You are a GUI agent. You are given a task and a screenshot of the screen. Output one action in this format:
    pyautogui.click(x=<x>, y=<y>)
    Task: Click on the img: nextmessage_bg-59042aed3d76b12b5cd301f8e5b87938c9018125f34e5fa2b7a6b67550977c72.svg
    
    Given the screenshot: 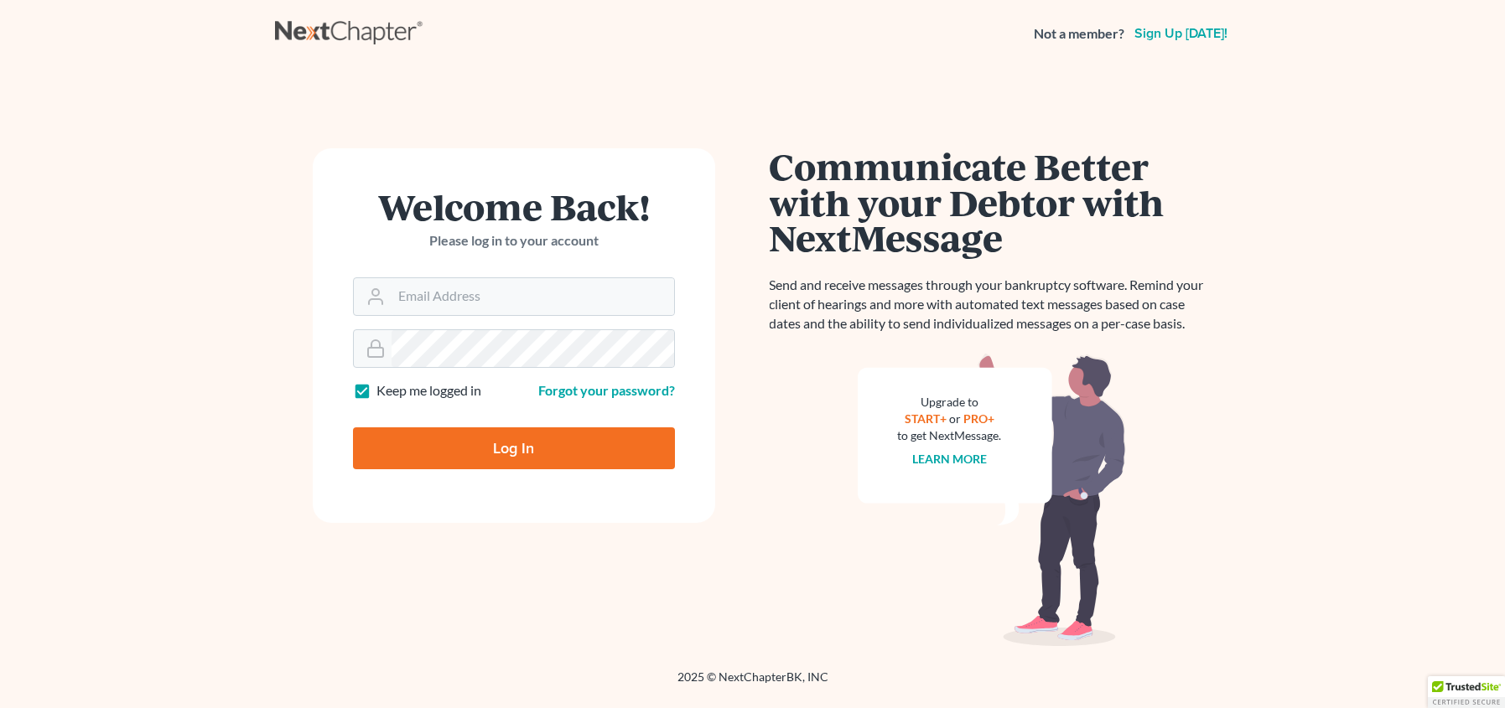 What is the action you would take?
    pyautogui.click(x=992, y=500)
    